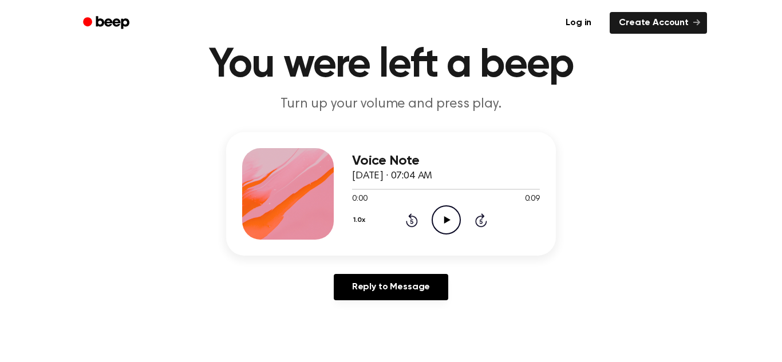  Describe the element at coordinates (391, 287) in the screenshot. I see `a: Reply to Message` at that location.